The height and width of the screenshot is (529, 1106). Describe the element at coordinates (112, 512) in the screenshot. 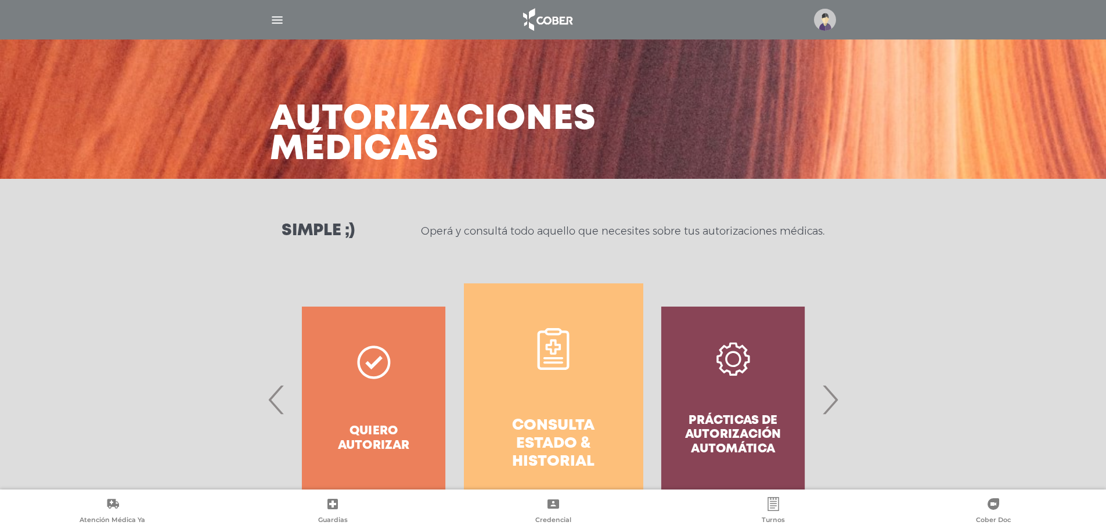

I see `a: Atención Médica Ya` at that location.